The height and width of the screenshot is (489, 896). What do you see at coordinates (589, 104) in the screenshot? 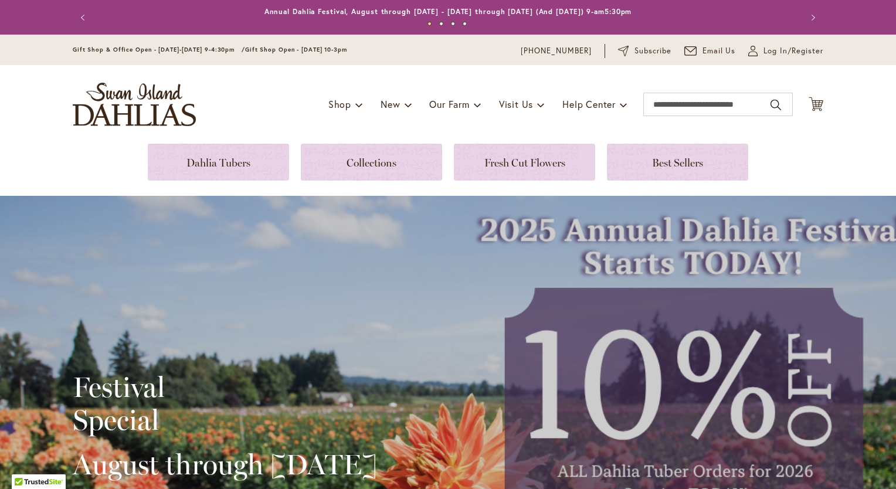
I see `span: Help Center` at bounding box center [589, 104].